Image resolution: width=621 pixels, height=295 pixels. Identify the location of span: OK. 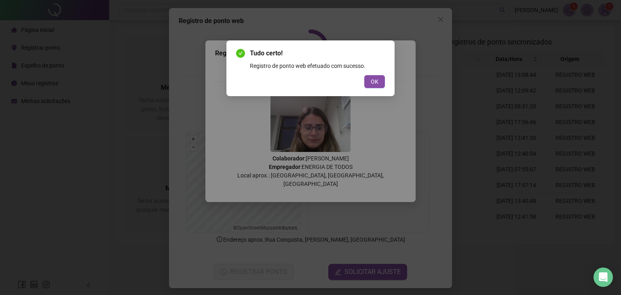
(374, 82).